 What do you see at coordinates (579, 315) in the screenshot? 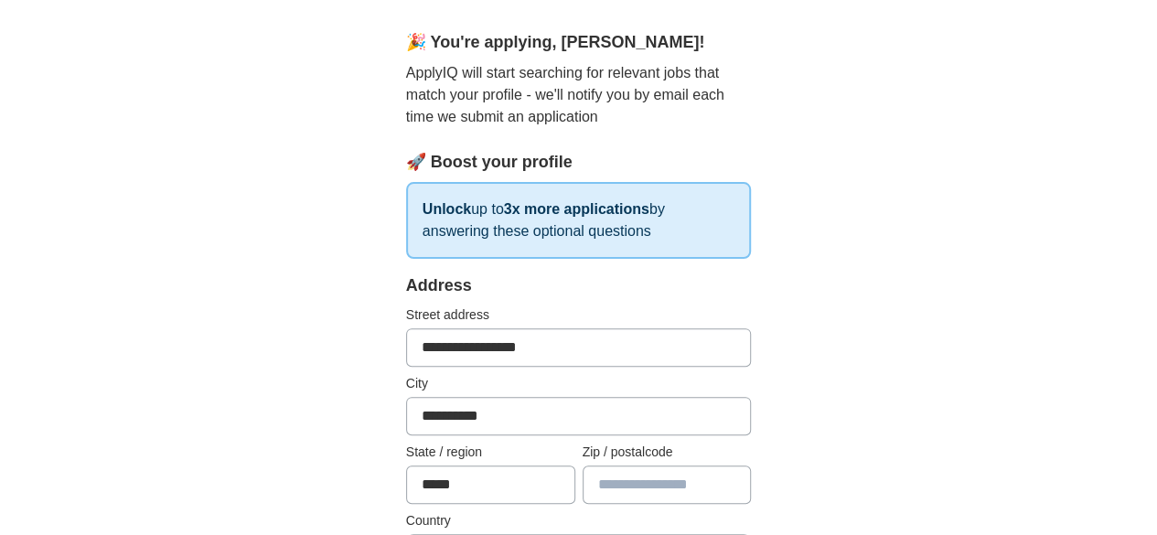
I see `label: Street address` at bounding box center [579, 315].